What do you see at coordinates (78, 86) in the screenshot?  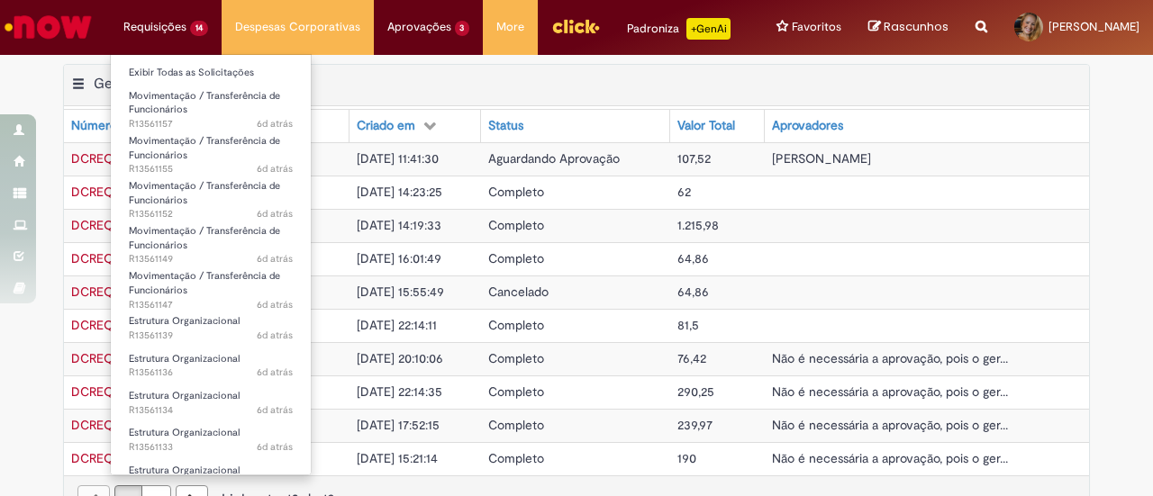 I see `button: General Refund Menu de contexto` at bounding box center [78, 86].